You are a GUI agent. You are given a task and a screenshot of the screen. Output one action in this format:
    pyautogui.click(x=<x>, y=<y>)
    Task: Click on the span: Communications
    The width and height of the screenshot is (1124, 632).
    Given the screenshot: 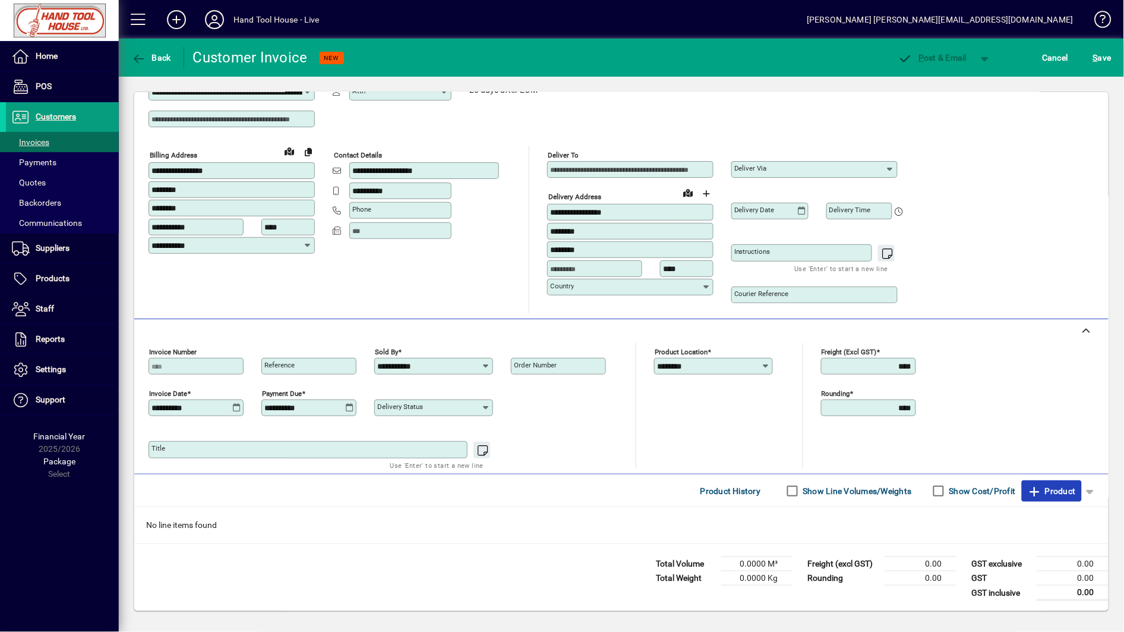 What is the action you would take?
    pyautogui.click(x=47, y=223)
    